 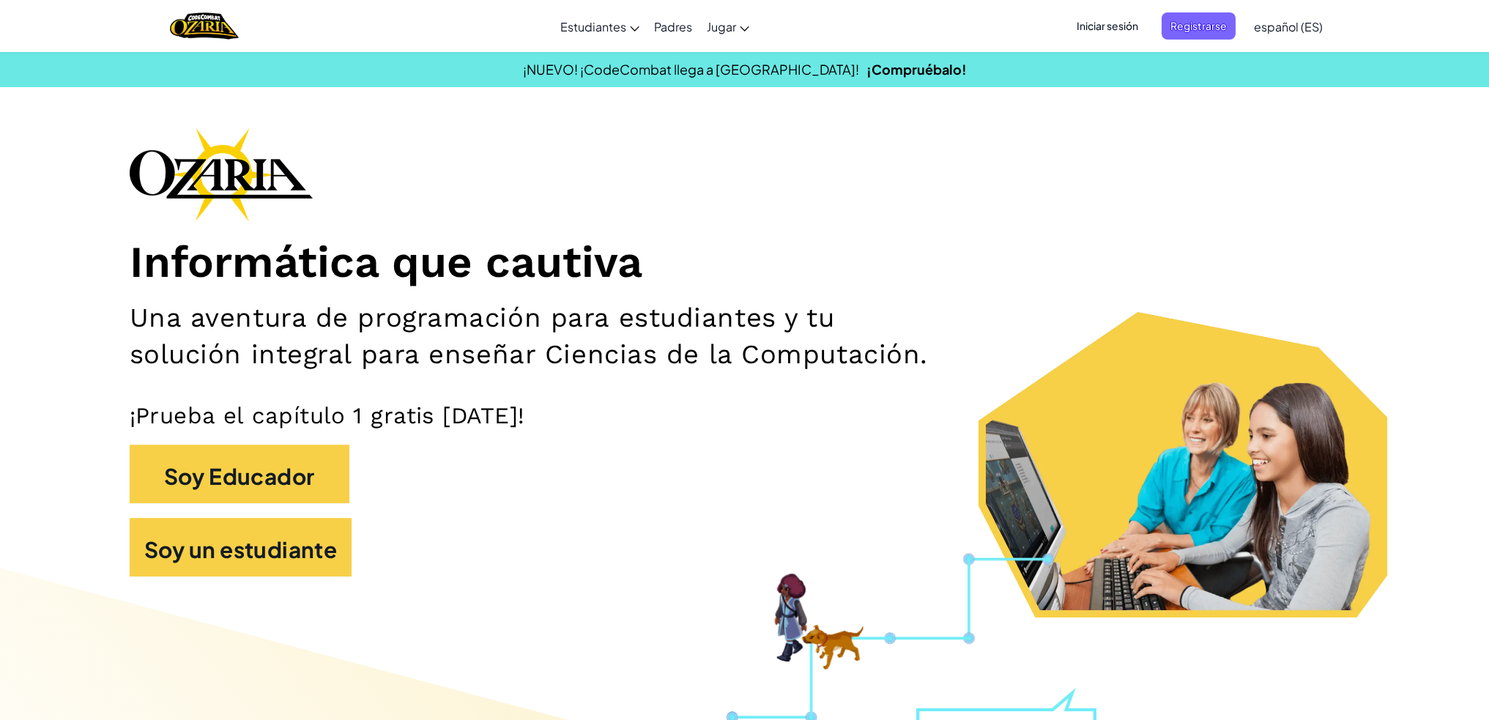 What do you see at coordinates (728, 26) in the screenshot?
I see `a: Jugar` at bounding box center [728, 26].